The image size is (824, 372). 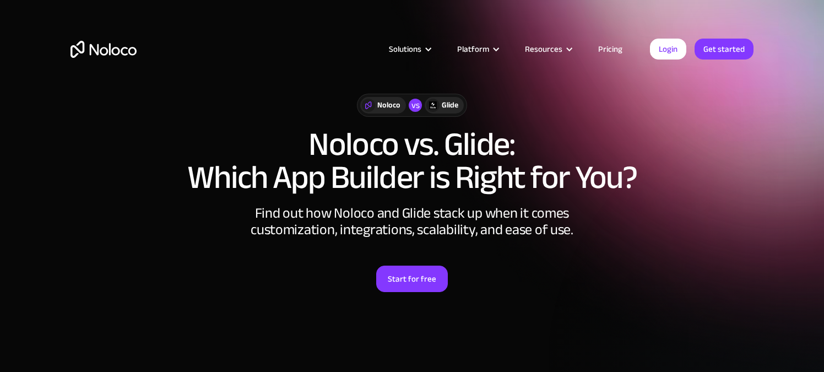 What do you see at coordinates (104, 49) in the screenshot?
I see `a: home` at bounding box center [104, 49].